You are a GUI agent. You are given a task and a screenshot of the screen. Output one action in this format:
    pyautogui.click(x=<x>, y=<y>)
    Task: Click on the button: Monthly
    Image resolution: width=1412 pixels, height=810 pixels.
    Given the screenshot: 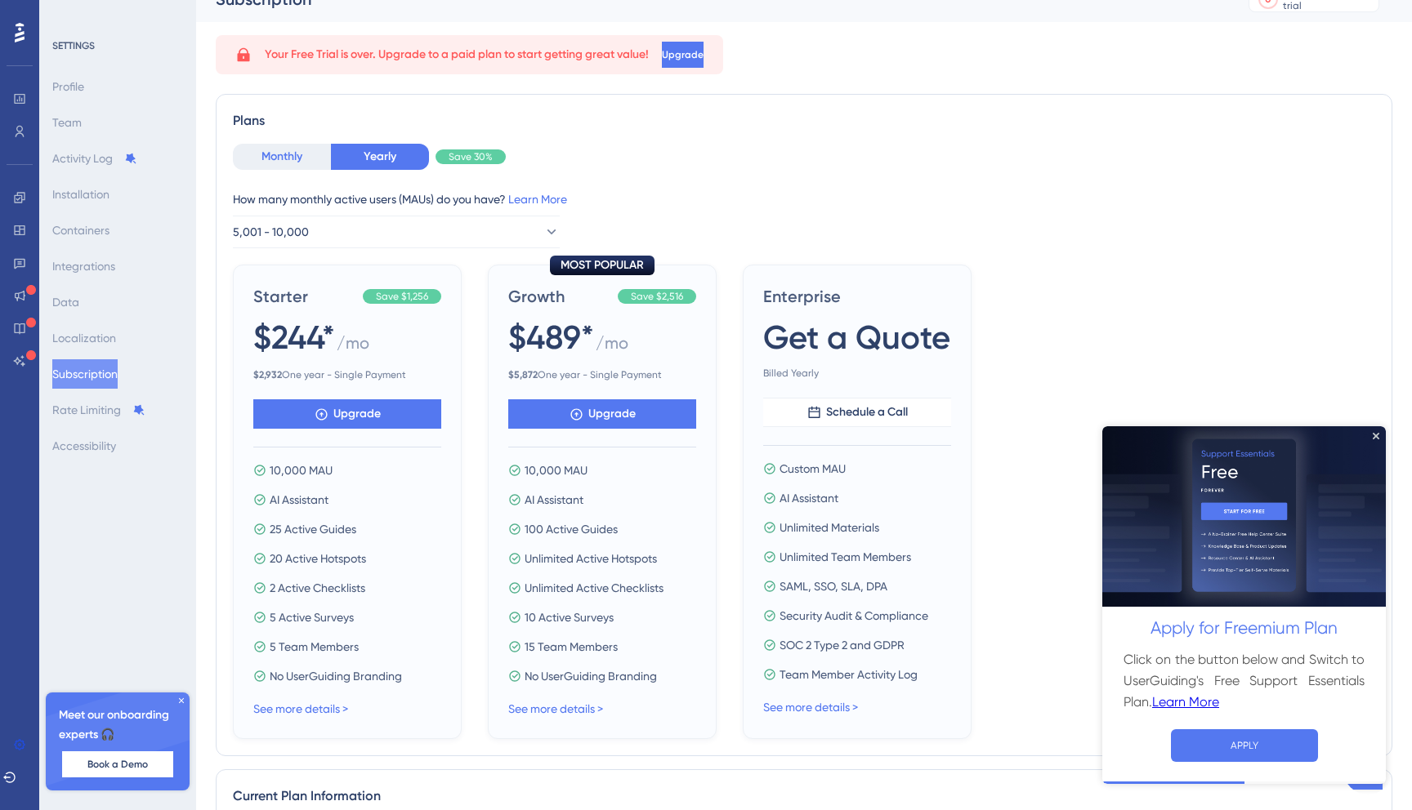 What is the action you would take?
    pyautogui.click(x=282, y=157)
    